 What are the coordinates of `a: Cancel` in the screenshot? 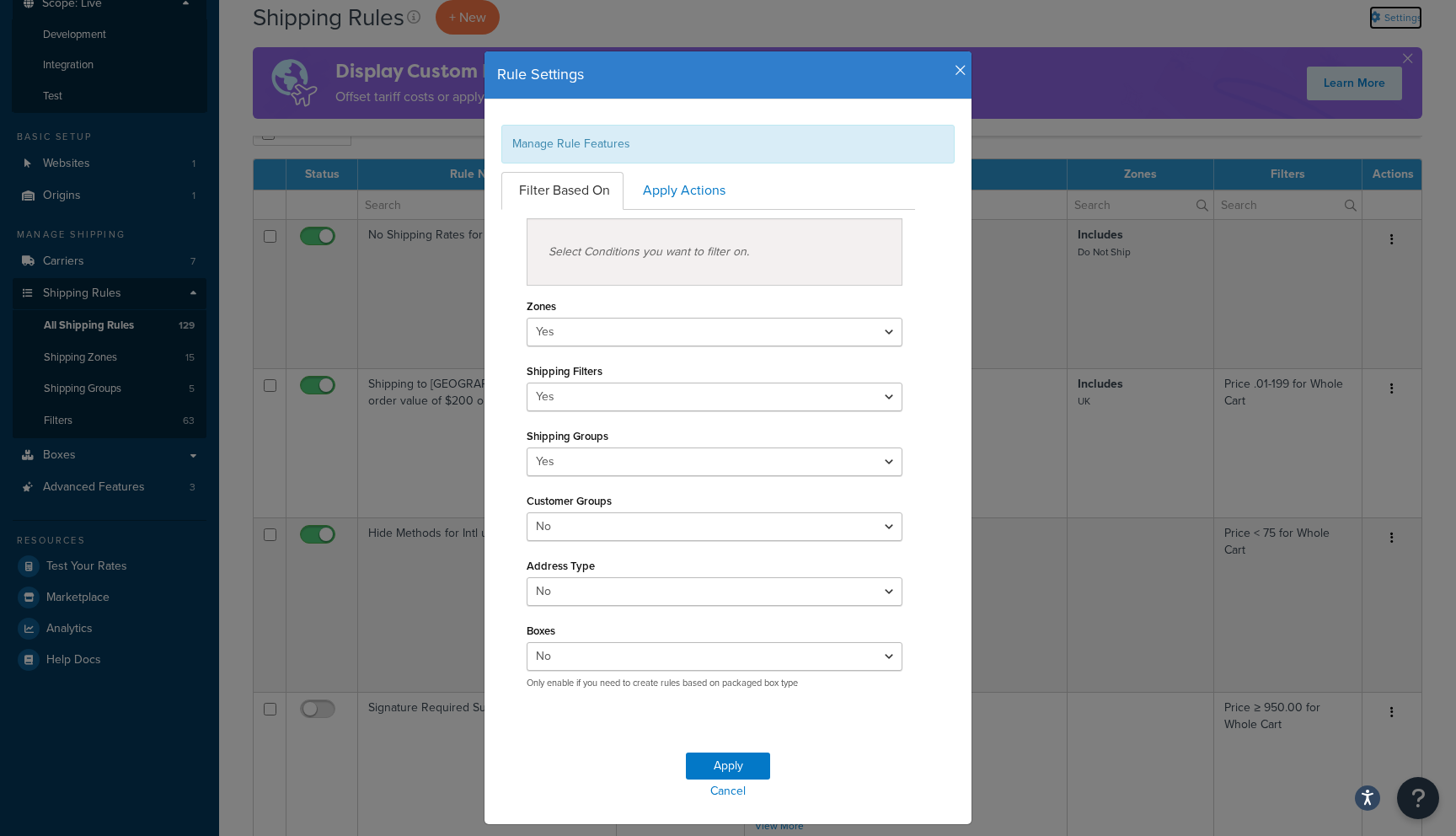 It's located at (728, 791).